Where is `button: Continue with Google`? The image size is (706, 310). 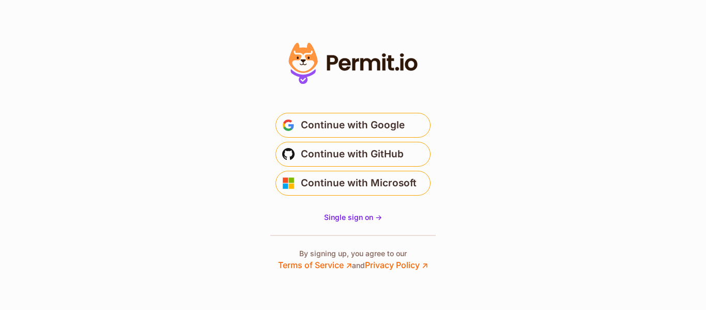
button: Continue with Google is located at coordinates (353, 125).